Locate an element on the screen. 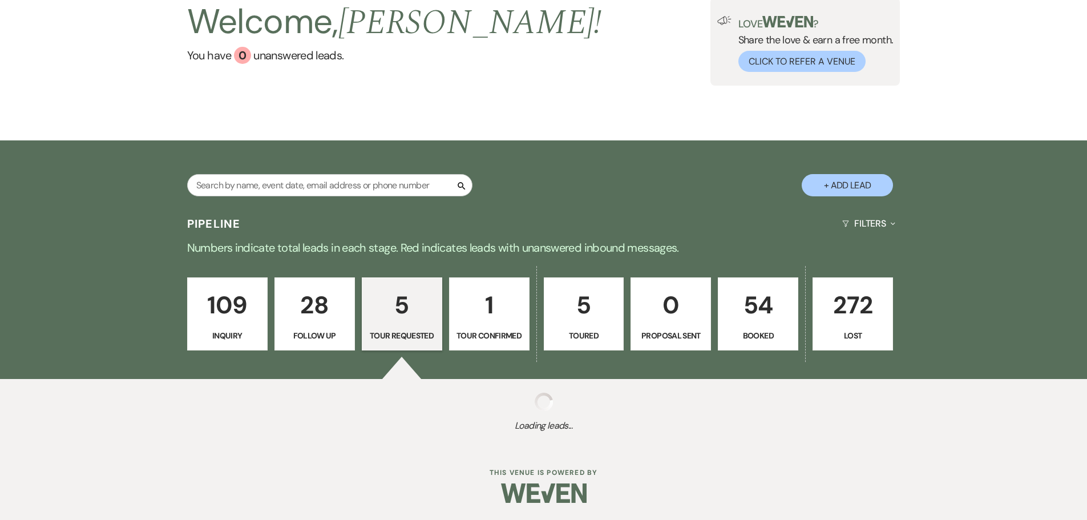 This screenshot has height=520, width=1087. a: 272Lost is located at coordinates (853, 314).